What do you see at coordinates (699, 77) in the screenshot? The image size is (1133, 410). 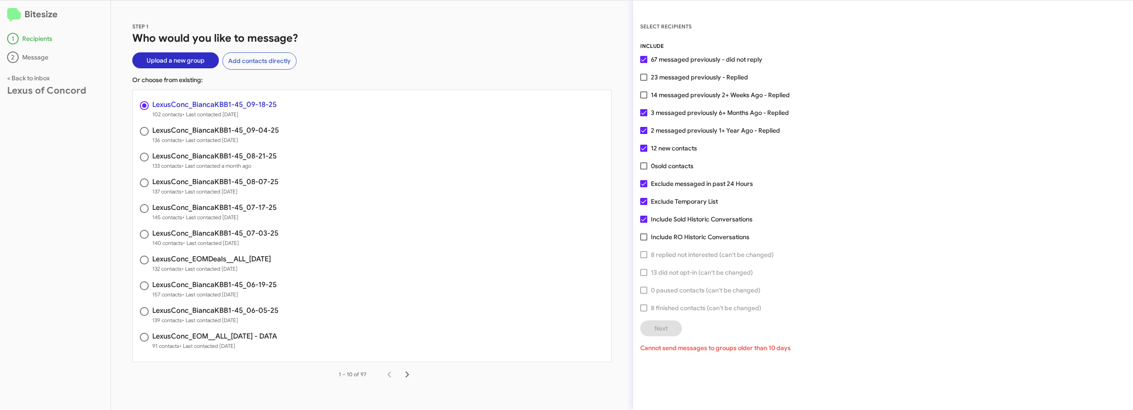 I see `span: 23 messaged previously - Replied` at bounding box center [699, 77].